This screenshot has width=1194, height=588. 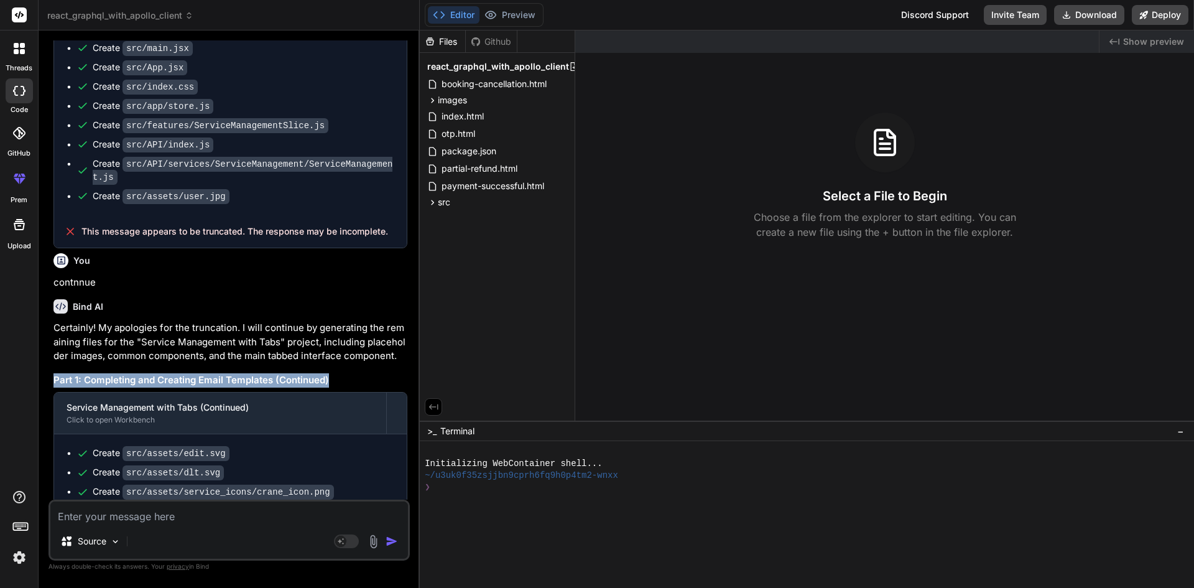 What do you see at coordinates (168, 145) in the screenshot?
I see `code: src/API/index.js` at bounding box center [168, 145].